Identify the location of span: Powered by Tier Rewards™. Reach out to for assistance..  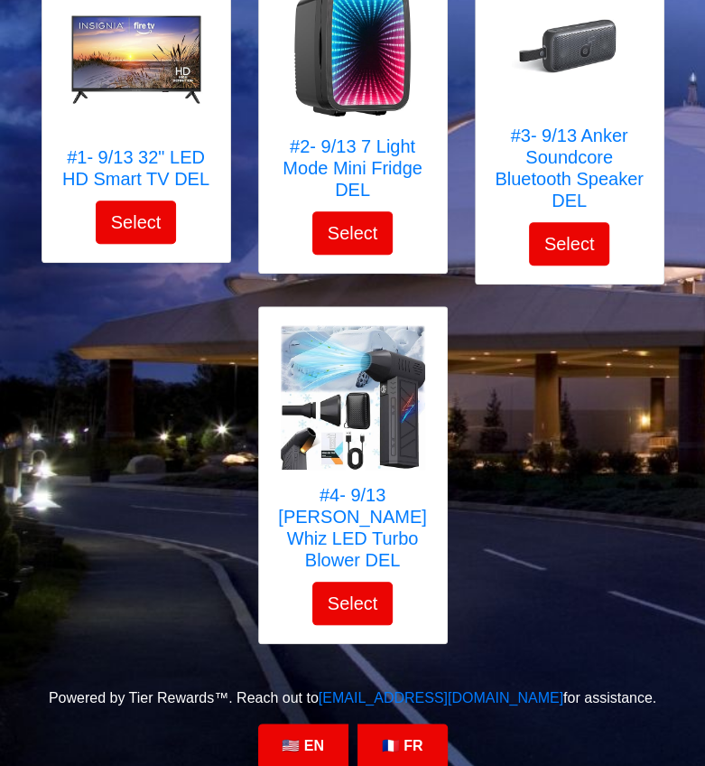
(352, 697).